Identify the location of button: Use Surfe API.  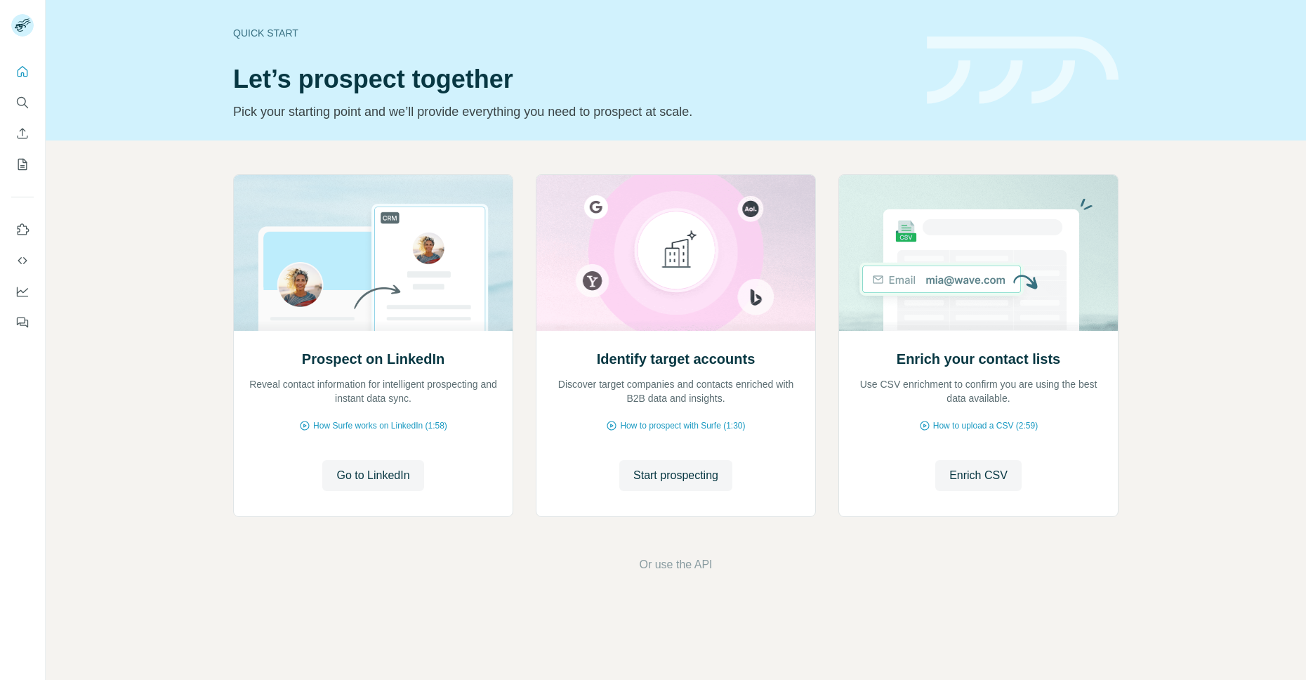
(22, 261).